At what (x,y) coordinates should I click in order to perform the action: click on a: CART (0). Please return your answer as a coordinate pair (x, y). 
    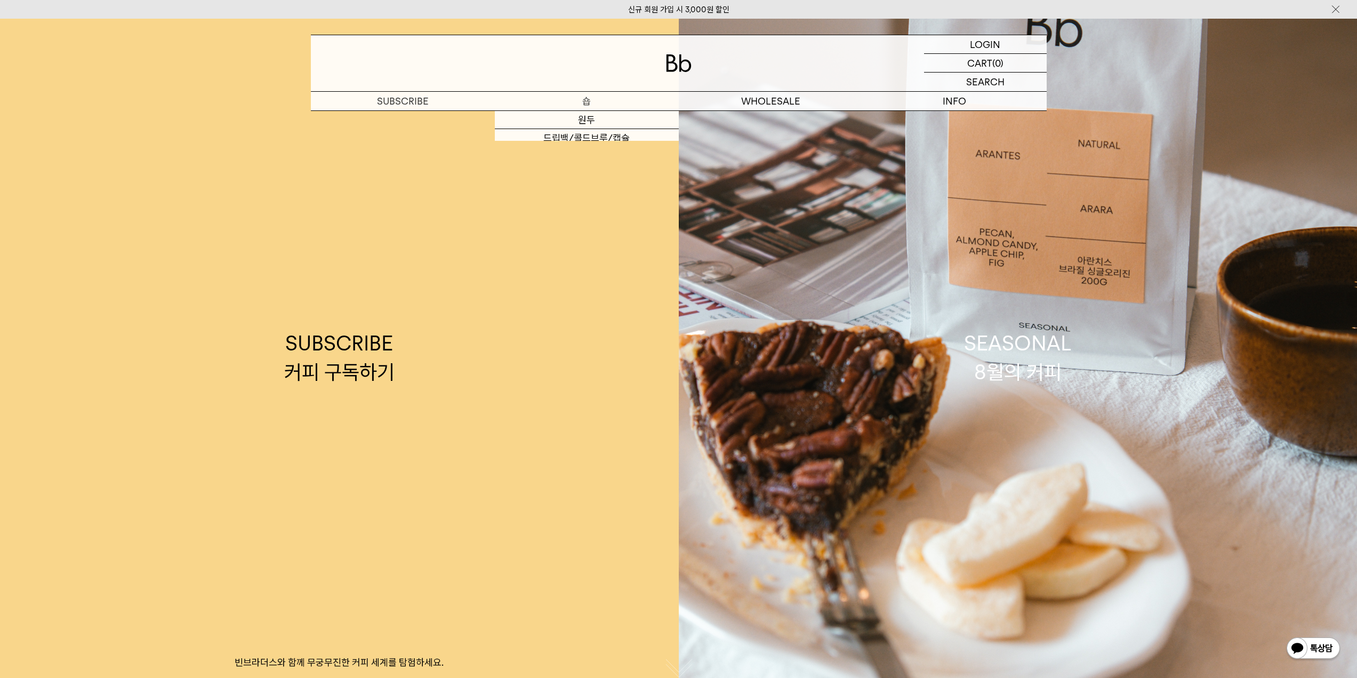
    Looking at the image, I should click on (986, 63).